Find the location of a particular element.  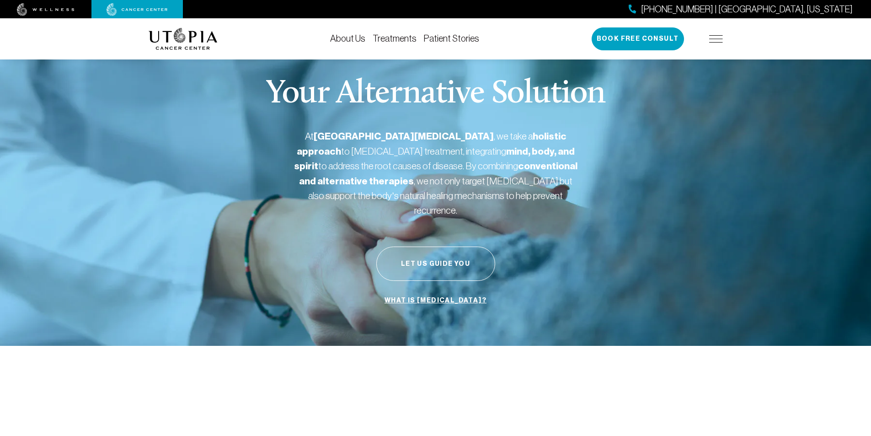

img: icon-hamburger is located at coordinates (716, 39).